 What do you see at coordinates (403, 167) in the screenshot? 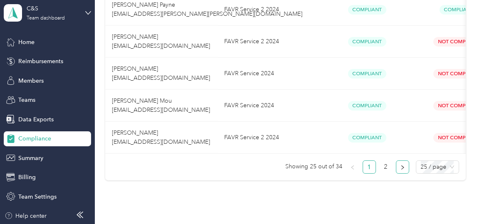
I see `li: Next Page` at bounding box center [403, 167].